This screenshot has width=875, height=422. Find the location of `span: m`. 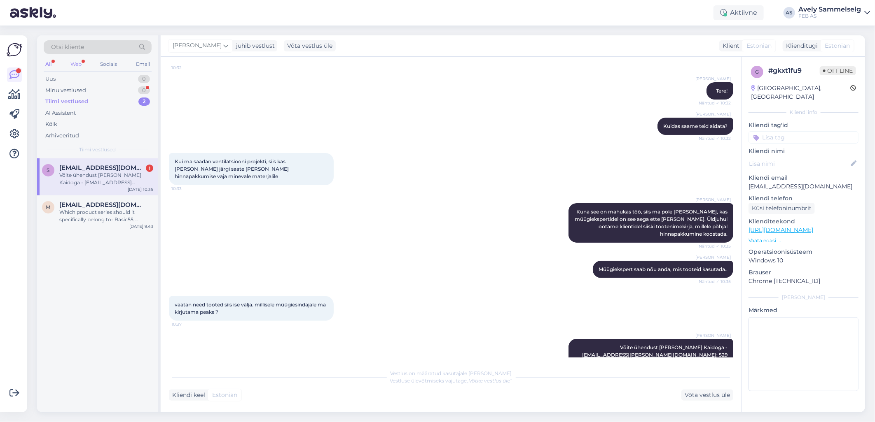

span: m is located at coordinates (48, 207).